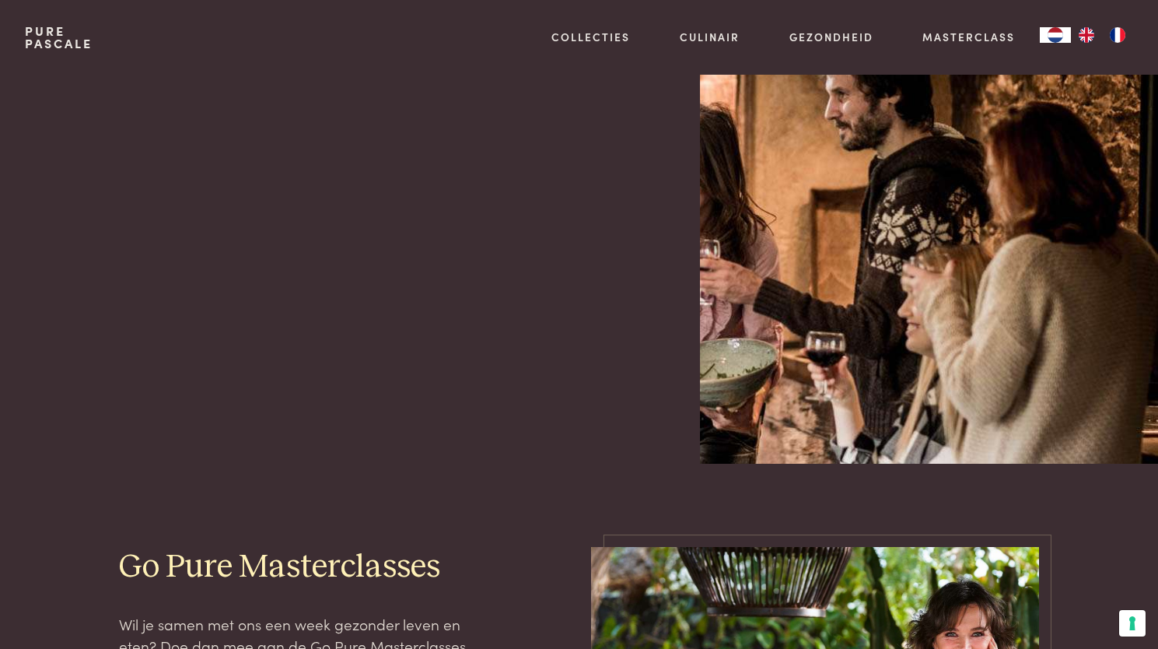  Describe the element at coordinates (1055, 35) in the screenshot. I see `div: Language` at that location.